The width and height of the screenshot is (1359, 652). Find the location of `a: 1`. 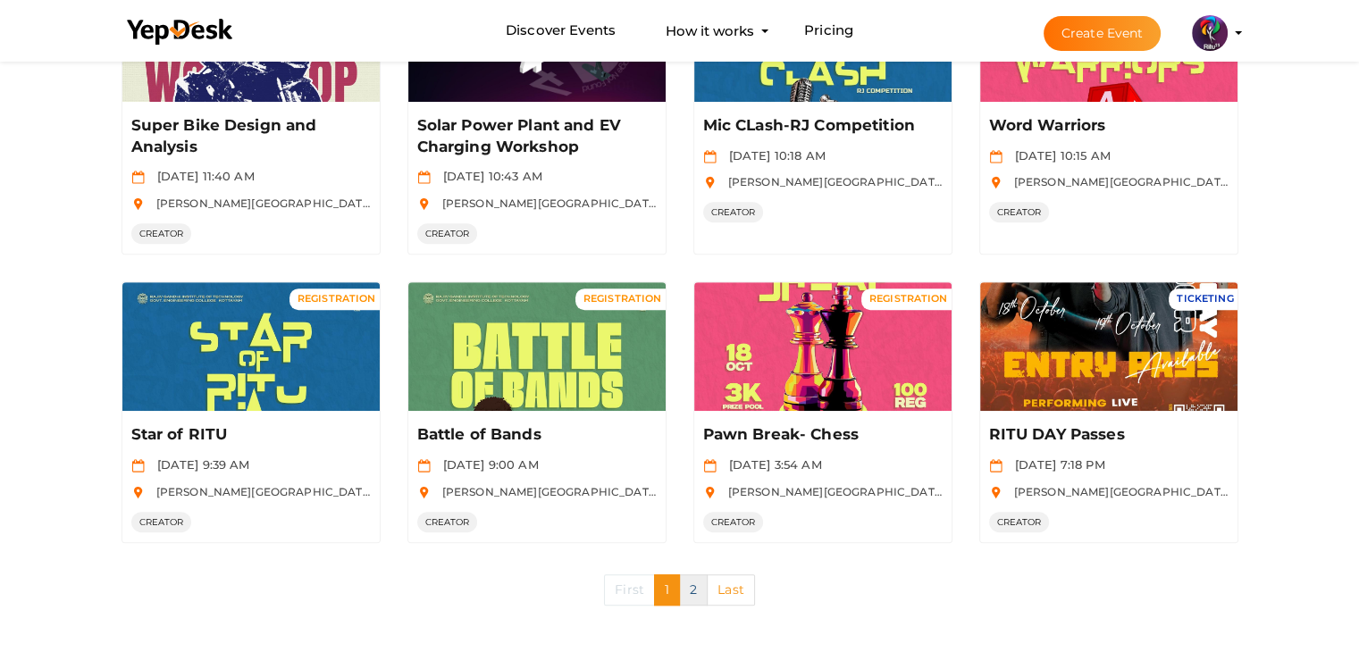

a: 1 is located at coordinates (667, 590).